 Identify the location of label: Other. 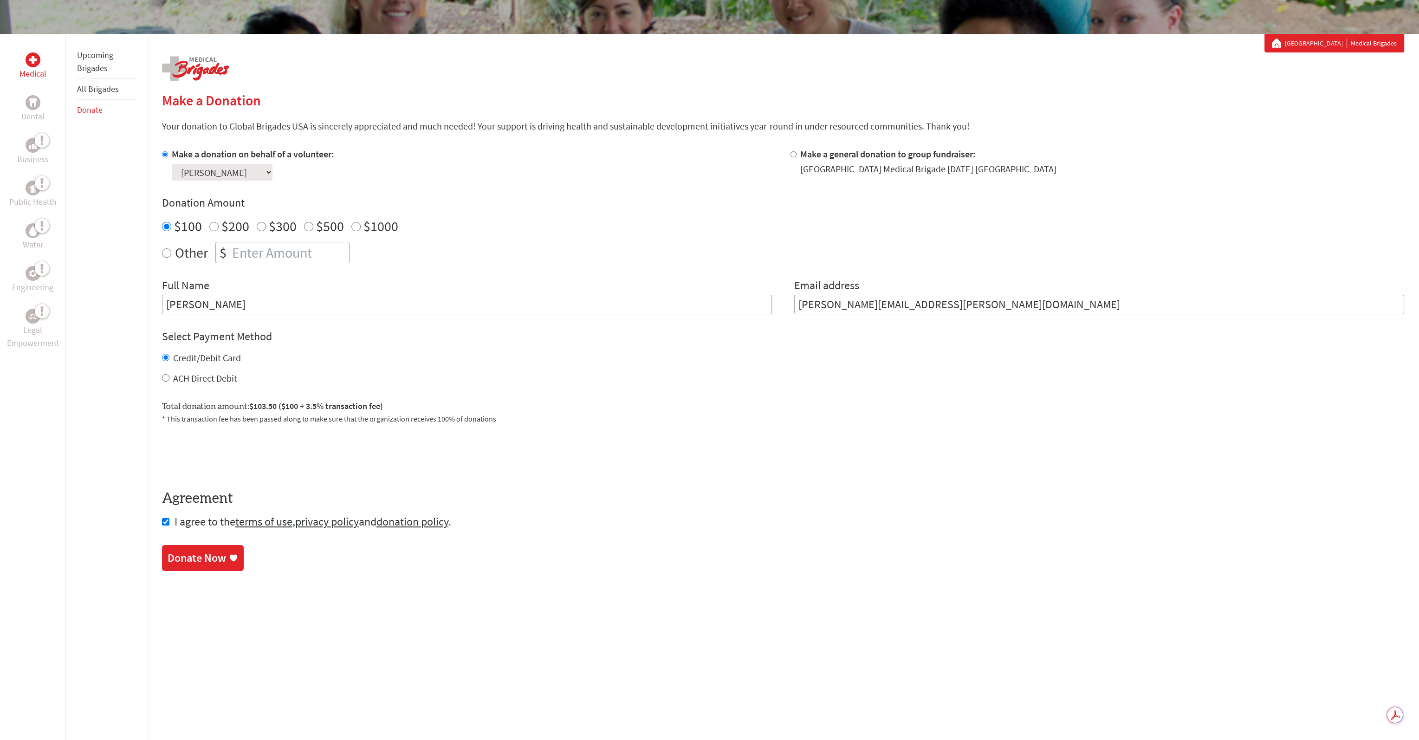
(191, 252).